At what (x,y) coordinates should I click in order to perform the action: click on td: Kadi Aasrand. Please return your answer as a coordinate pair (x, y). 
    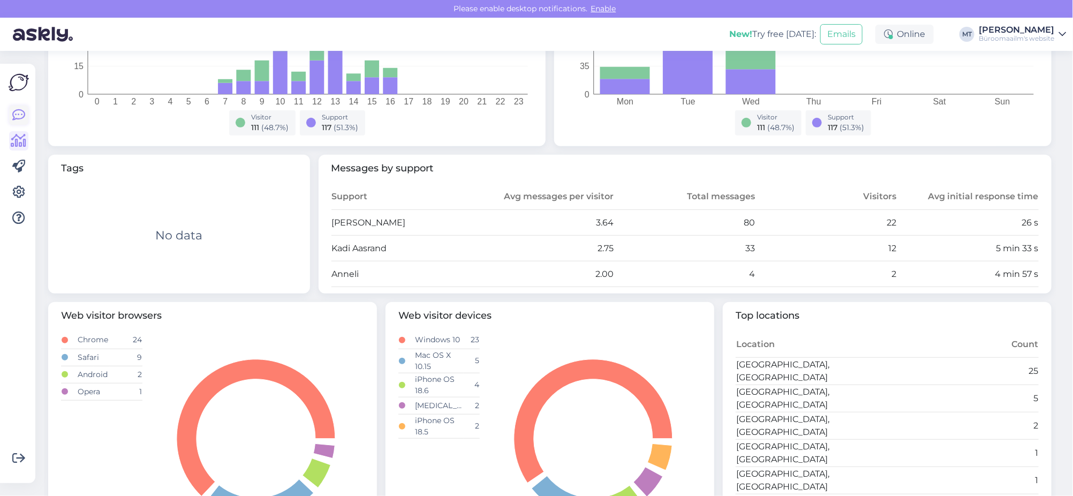
    Looking at the image, I should click on (402, 248).